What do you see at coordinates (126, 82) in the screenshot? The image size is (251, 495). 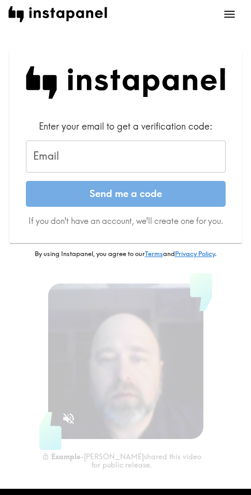 I see `img: Instapanel` at bounding box center [126, 82].